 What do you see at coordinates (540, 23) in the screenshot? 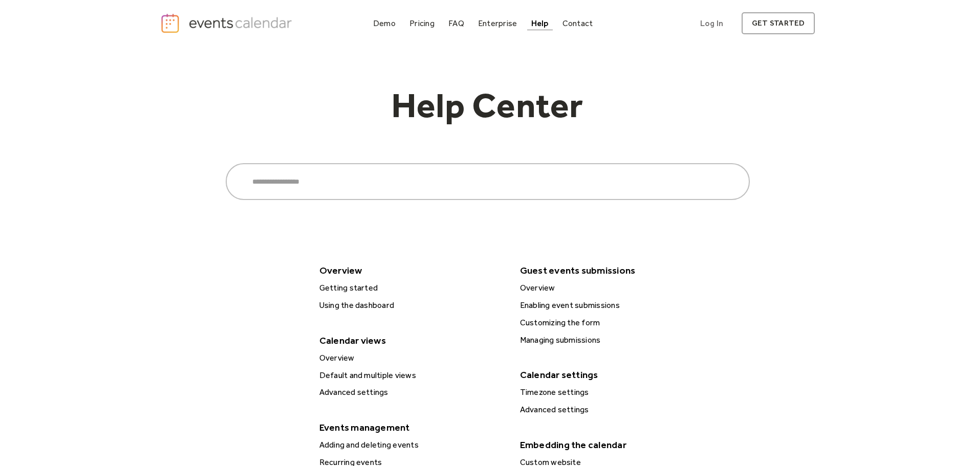
I see `div: Help` at bounding box center [540, 23].